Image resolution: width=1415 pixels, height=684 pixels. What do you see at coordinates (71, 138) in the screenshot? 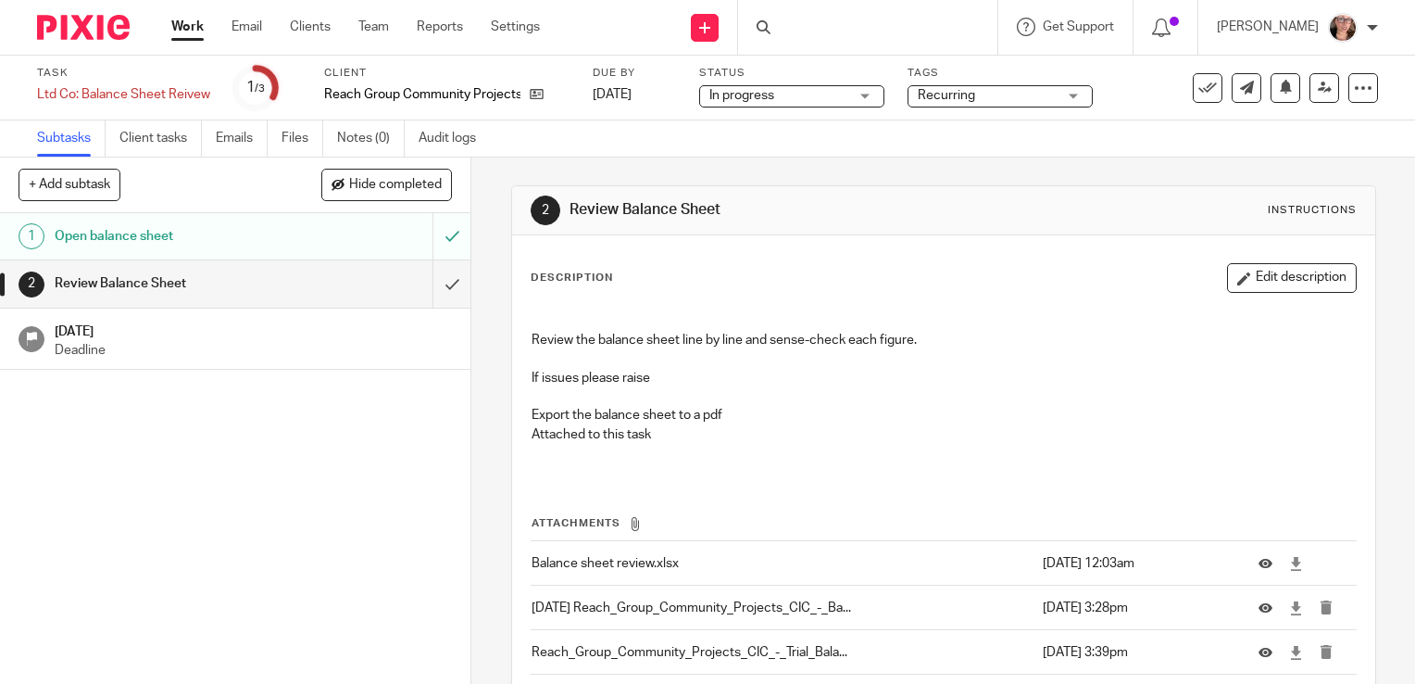
I see `a: Subtasks` at bounding box center [71, 138].